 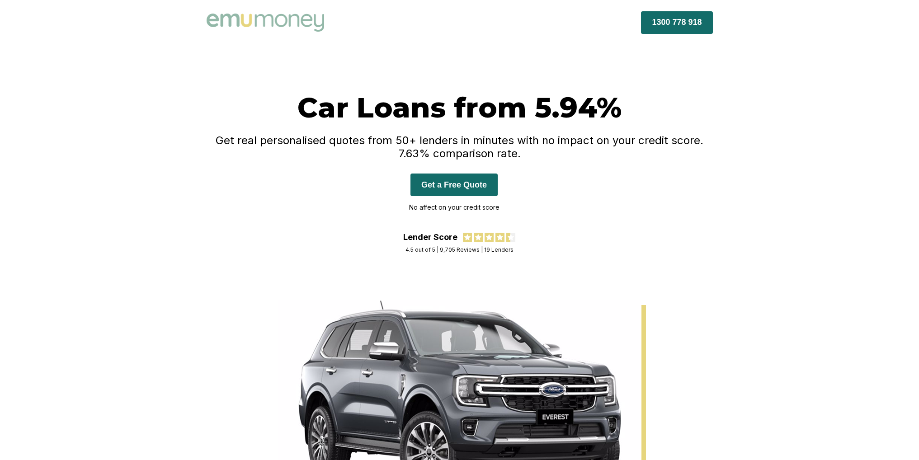 I want to click on a: Get a Free Quote, so click(x=454, y=184).